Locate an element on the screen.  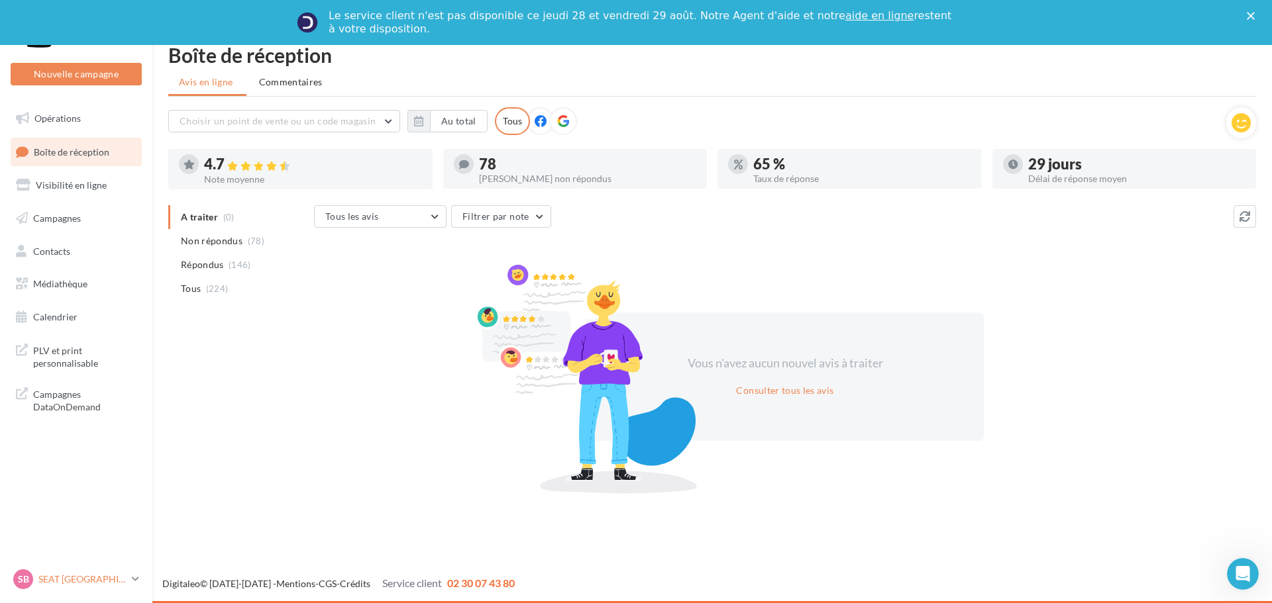
div: 78 is located at coordinates (588, 164).